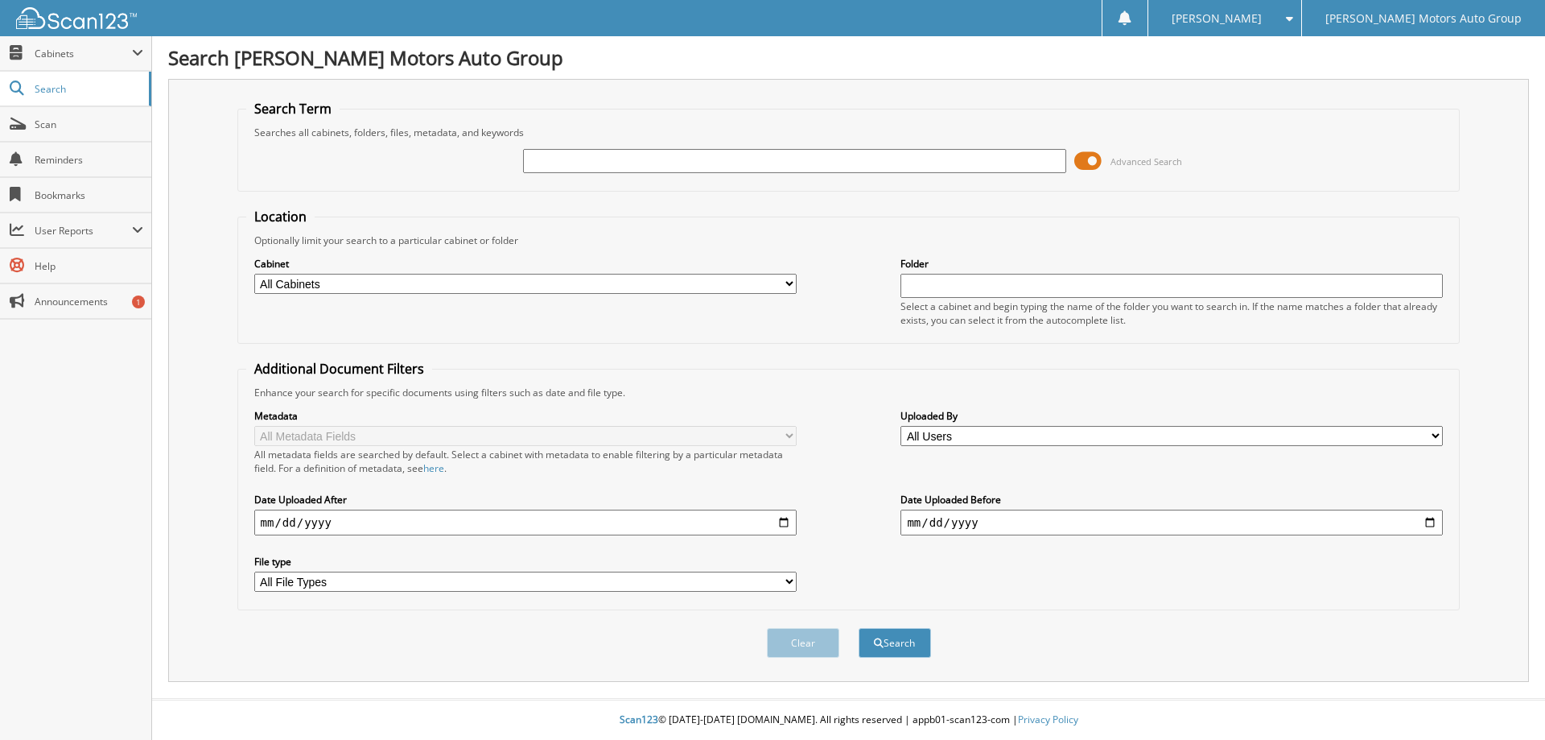 This screenshot has height=740, width=1545. I want to click on input: start, so click(526, 522).